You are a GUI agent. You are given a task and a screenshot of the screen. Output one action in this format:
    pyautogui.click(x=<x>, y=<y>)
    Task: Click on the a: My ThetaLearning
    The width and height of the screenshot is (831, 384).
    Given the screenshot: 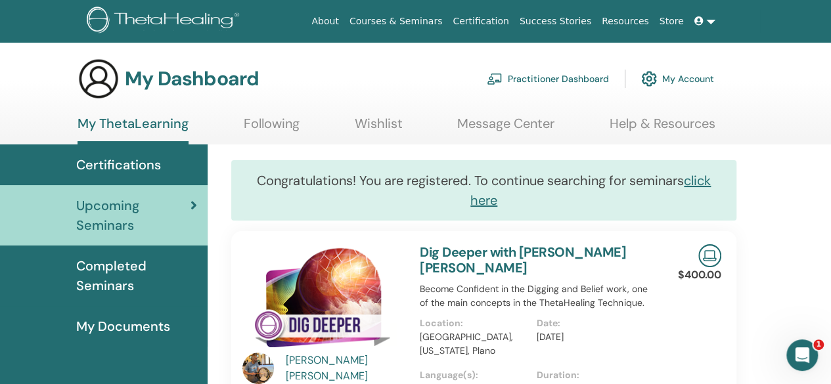 What is the action you would take?
    pyautogui.click(x=133, y=130)
    